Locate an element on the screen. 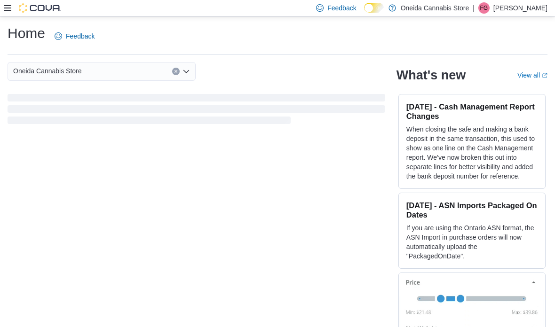 The image size is (555, 327). button: Open list of options is located at coordinates (186, 72).